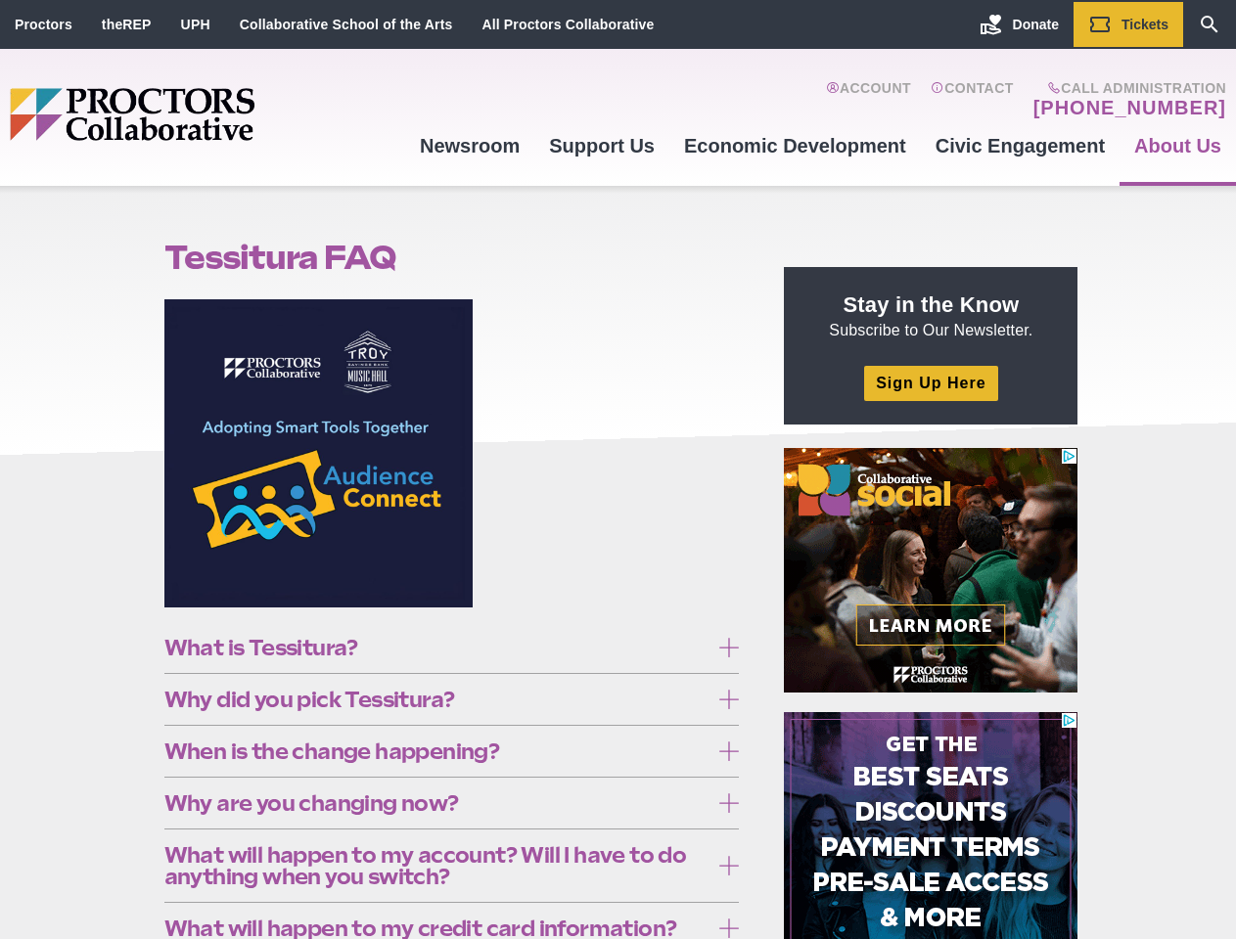 This screenshot has width=1236, height=939. Describe the element at coordinates (436, 700) in the screenshot. I see `span: Why did you pick Tessitura?` at that location.